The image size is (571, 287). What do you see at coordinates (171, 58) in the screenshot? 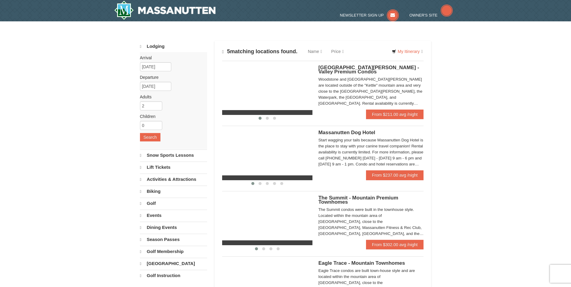
I see `label: Arrival` at bounding box center [171, 58].